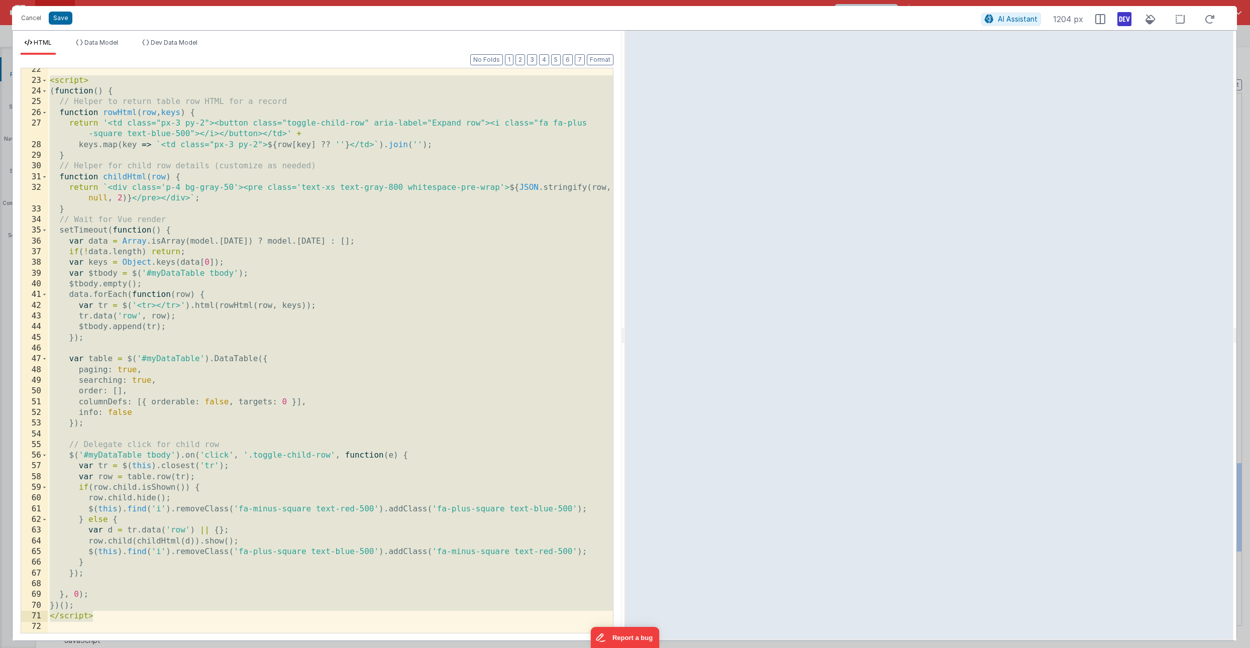 The height and width of the screenshot is (648, 1250). I want to click on div: 65, so click(34, 552).